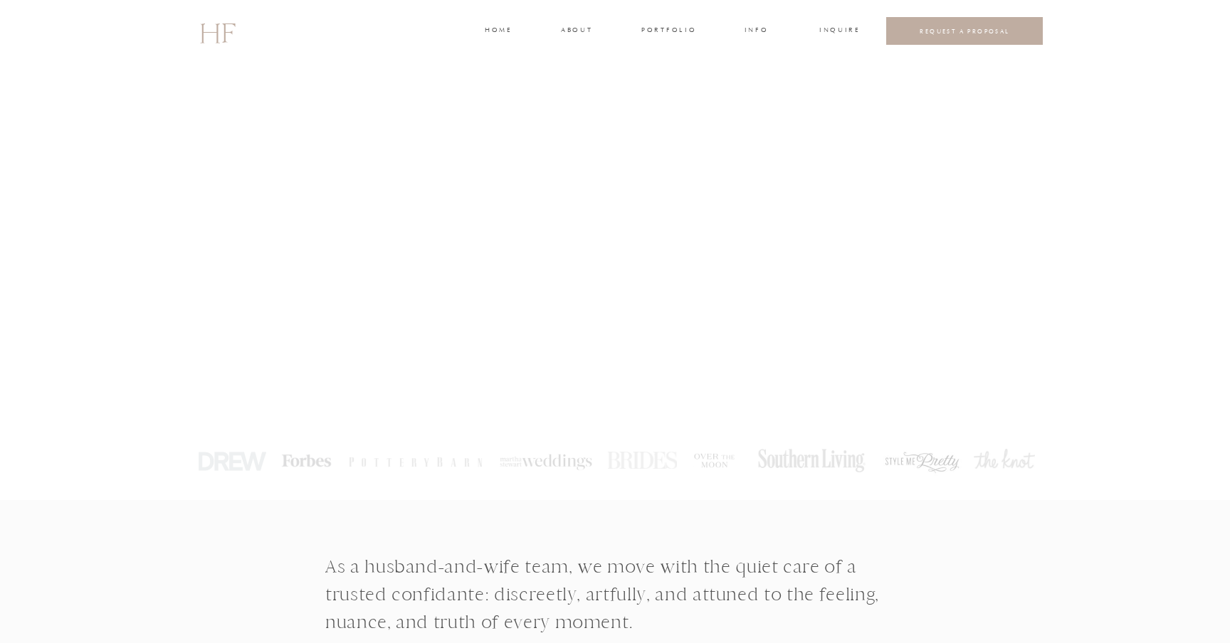 This screenshot has height=643, width=1230. What do you see at coordinates (497, 31) in the screenshot?
I see `a: home` at bounding box center [497, 31].